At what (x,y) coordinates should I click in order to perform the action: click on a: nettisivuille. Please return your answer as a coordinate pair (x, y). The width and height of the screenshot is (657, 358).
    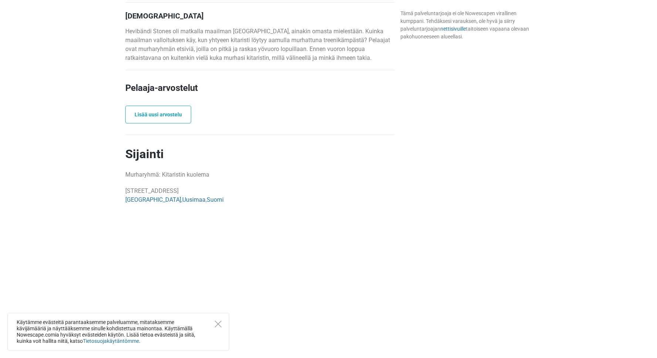
    Looking at the image, I should click on (453, 29).